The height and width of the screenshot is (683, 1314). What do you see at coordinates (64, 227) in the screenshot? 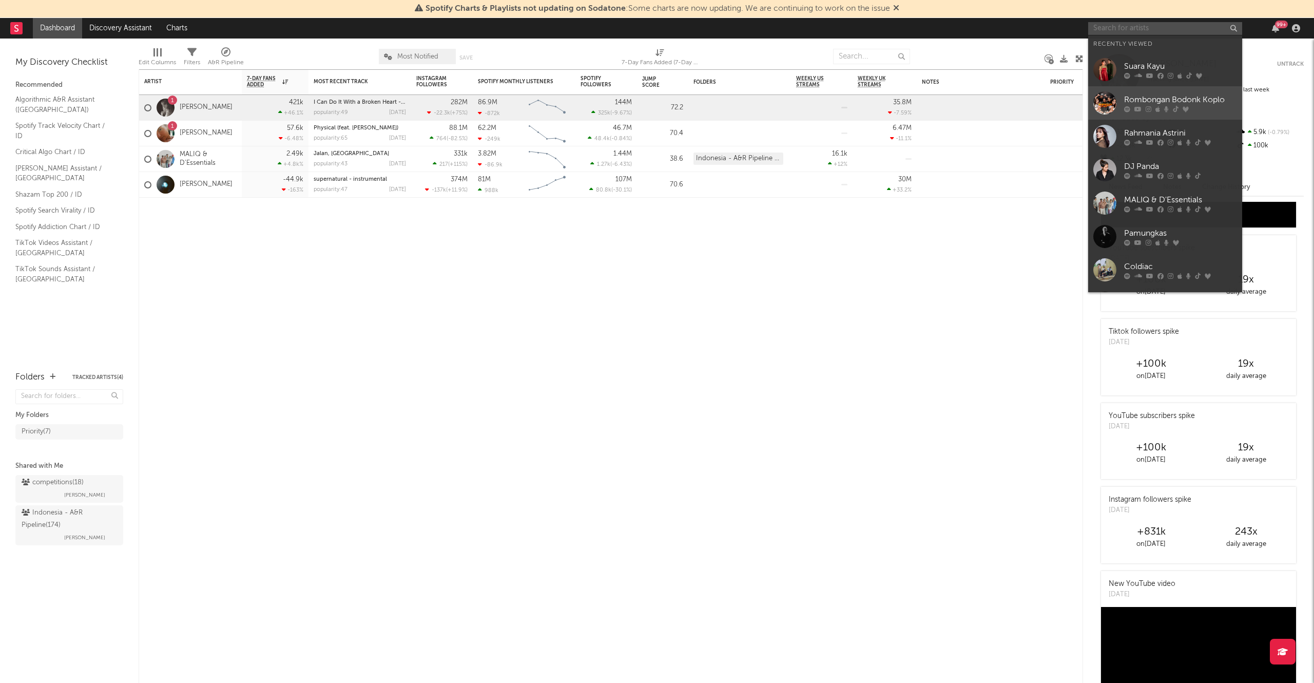
I see `a: Spotify Addiction Chart / ID` at bounding box center [64, 227].